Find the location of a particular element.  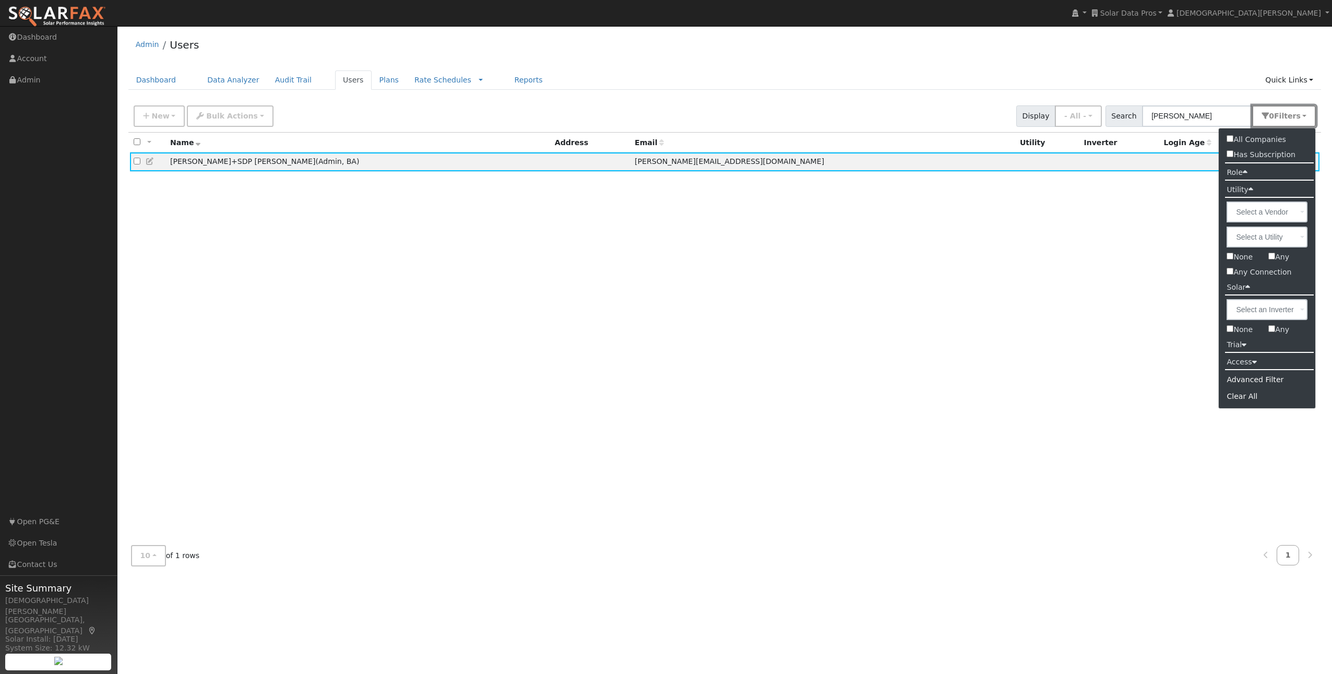

input: Any Connection is located at coordinates (1229, 271).